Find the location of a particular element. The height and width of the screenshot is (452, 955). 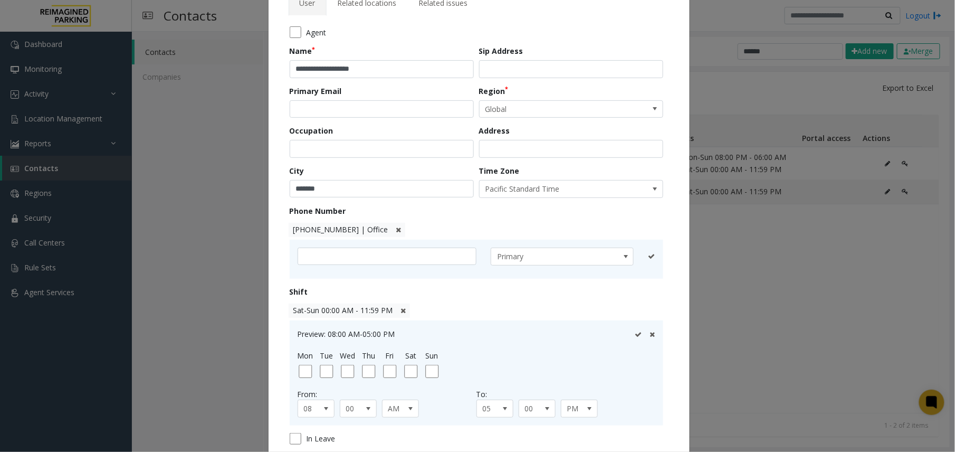

span: Global is located at coordinates (553, 109).